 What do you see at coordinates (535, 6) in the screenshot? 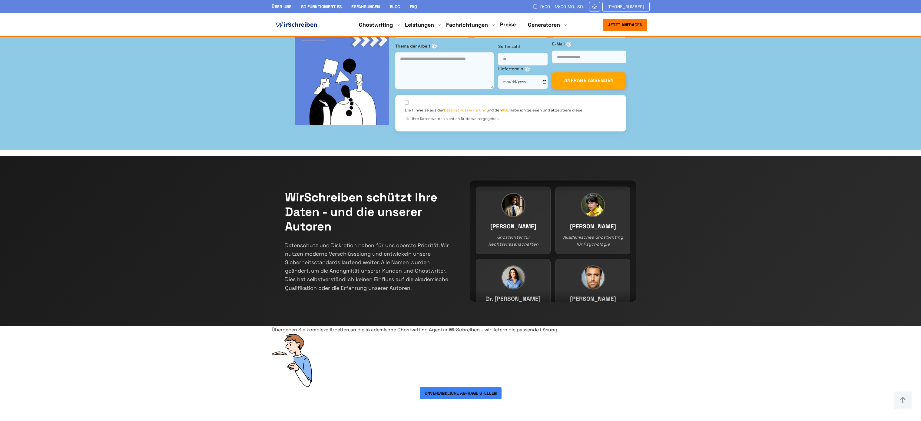
I see `img: Schedule` at bounding box center [535, 6].